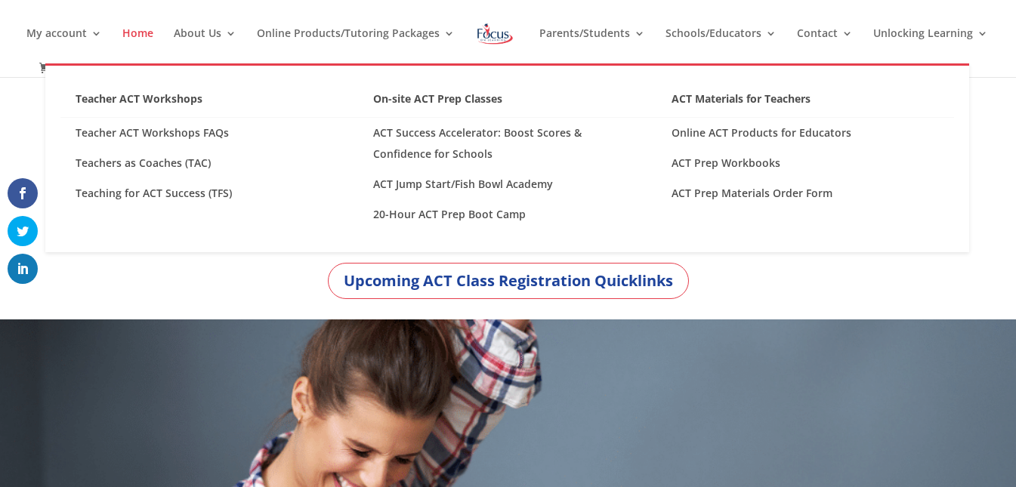  What do you see at coordinates (356, 45) in the screenshot?
I see `a: Online Products/Tutoring Packages` at bounding box center [356, 45].